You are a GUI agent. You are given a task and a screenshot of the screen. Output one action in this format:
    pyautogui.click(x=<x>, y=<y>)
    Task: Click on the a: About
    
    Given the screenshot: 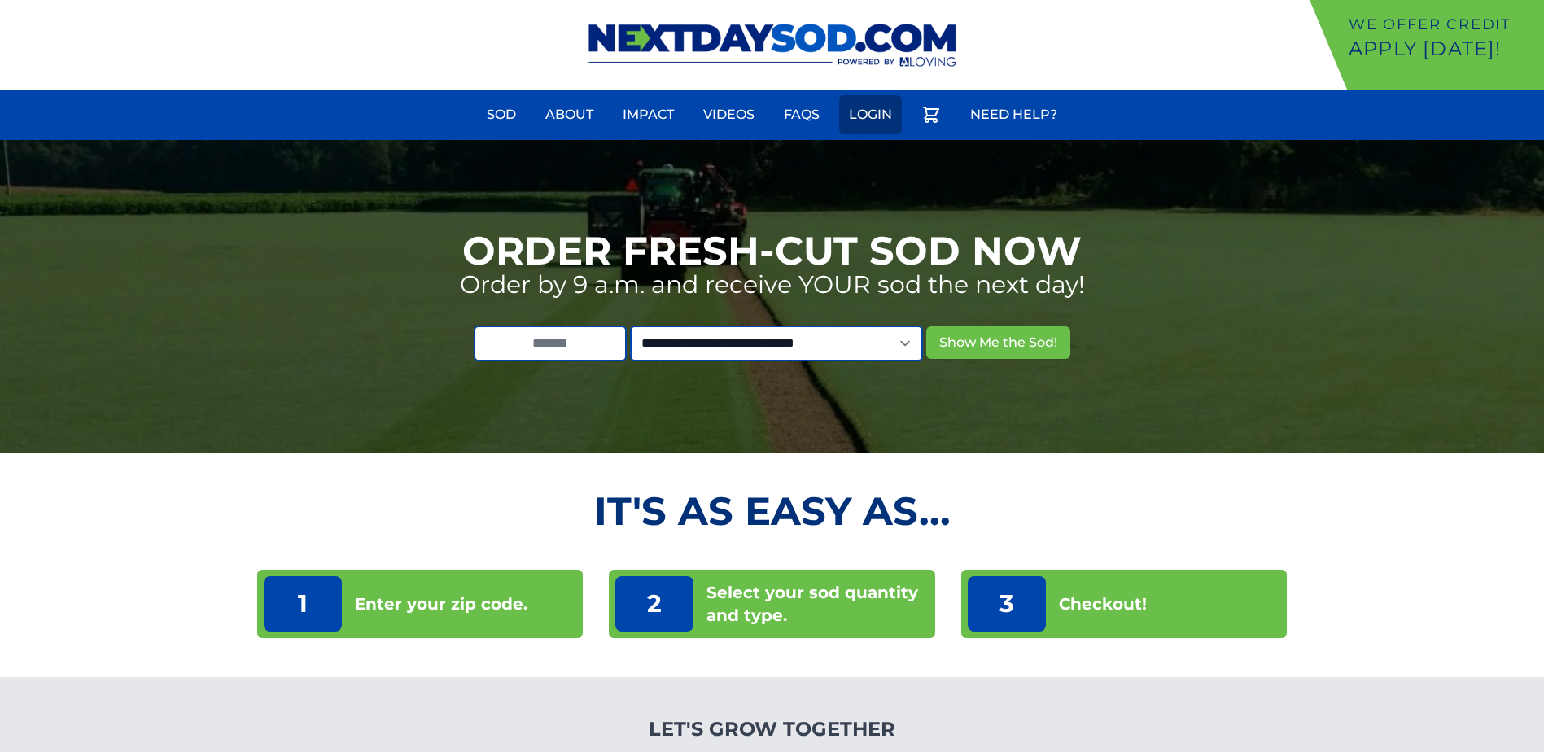 What is the action you would take?
    pyautogui.click(x=569, y=115)
    